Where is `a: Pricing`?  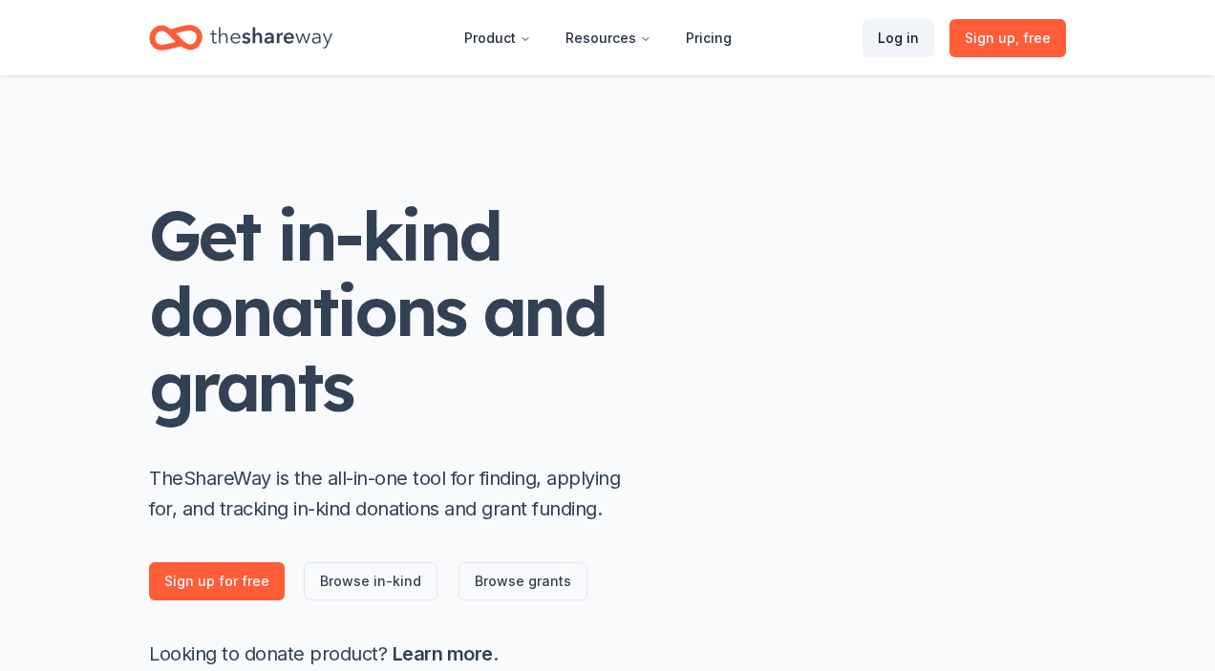 a: Pricing is located at coordinates (709, 38).